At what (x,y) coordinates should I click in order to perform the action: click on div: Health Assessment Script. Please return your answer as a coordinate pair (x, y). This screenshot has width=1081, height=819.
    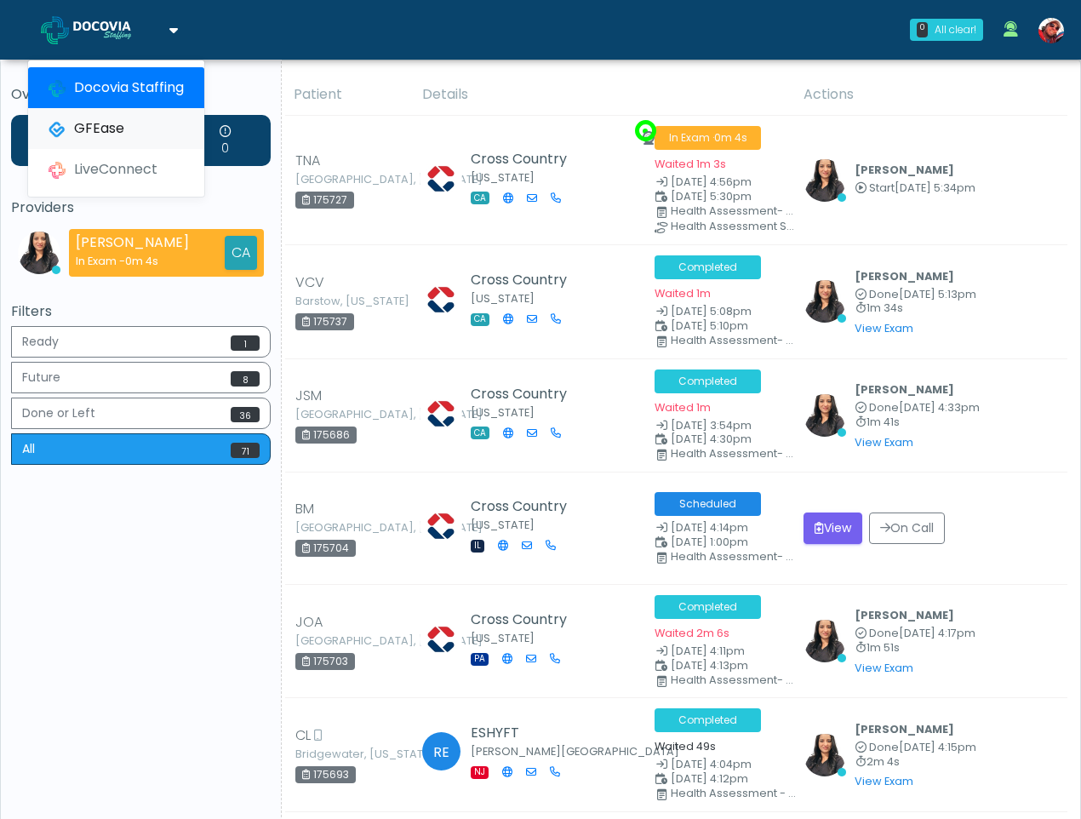
    Looking at the image, I should click on (735, 226).